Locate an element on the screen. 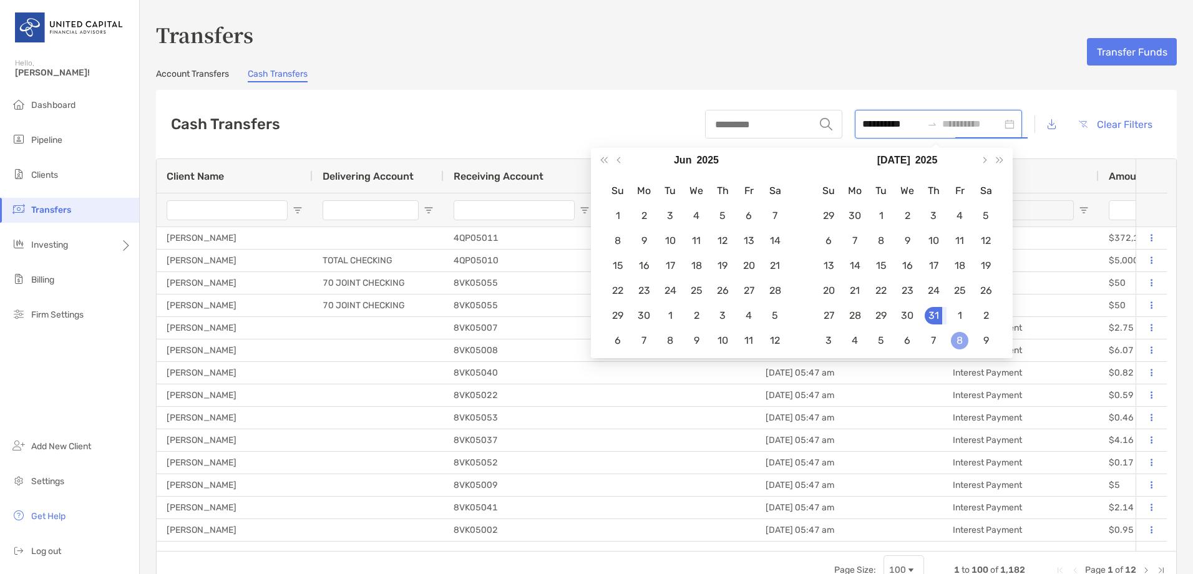  button: Choose a year is located at coordinates (707, 160).